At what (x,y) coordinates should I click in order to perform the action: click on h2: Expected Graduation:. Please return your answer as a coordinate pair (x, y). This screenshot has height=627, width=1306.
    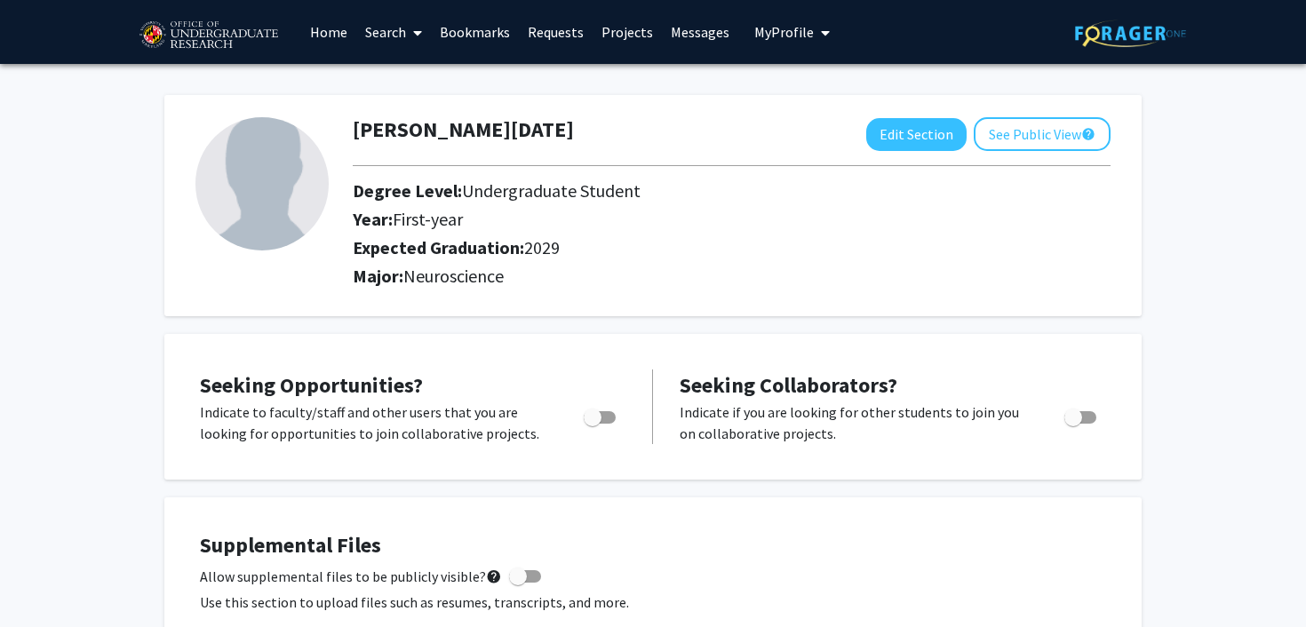
    Looking at the image, I should click on (682, 248).